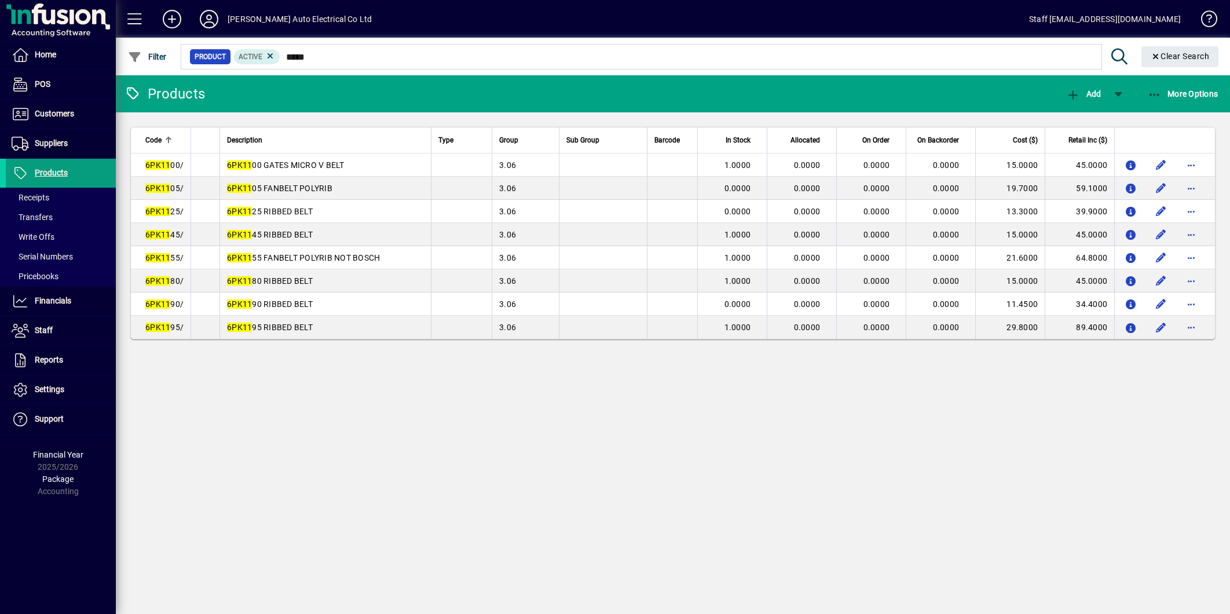  I want to click on span: Financial Year, so click(58, 455).